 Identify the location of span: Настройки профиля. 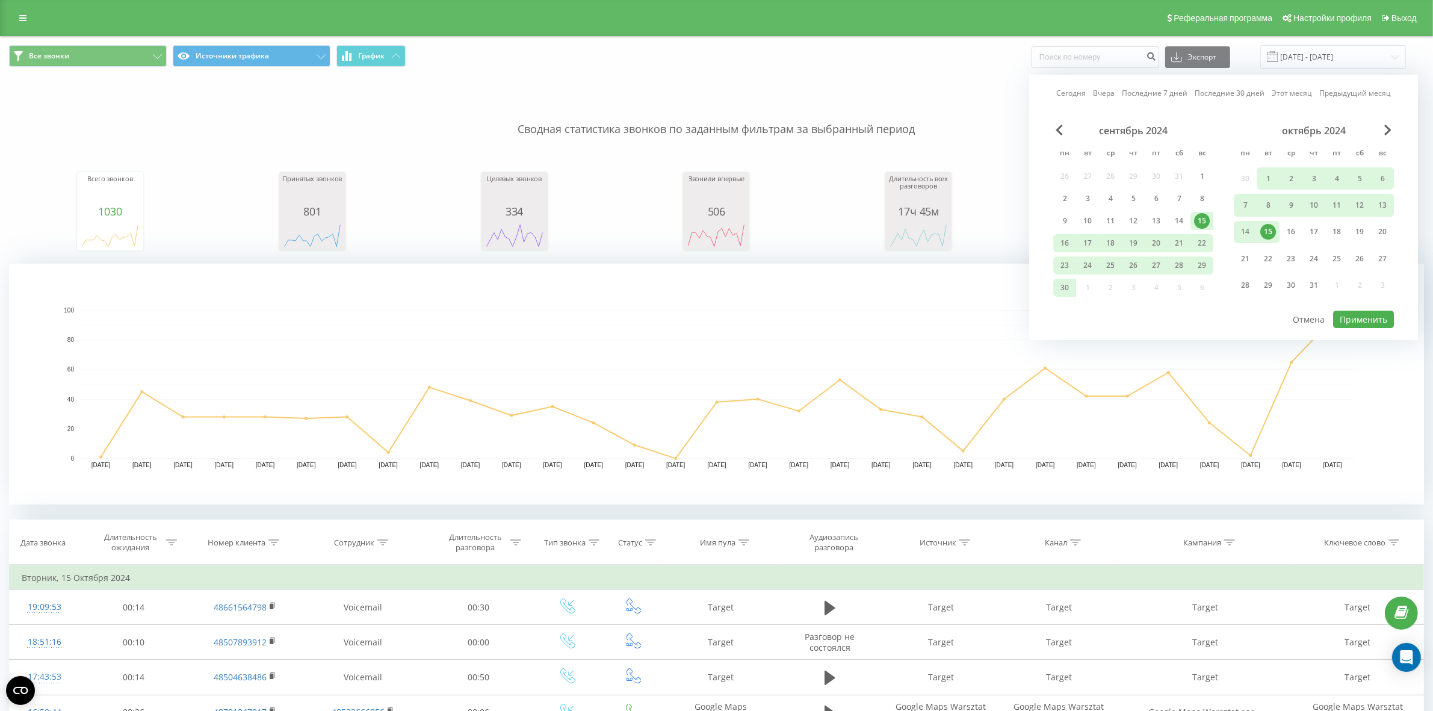
(1333, 18).